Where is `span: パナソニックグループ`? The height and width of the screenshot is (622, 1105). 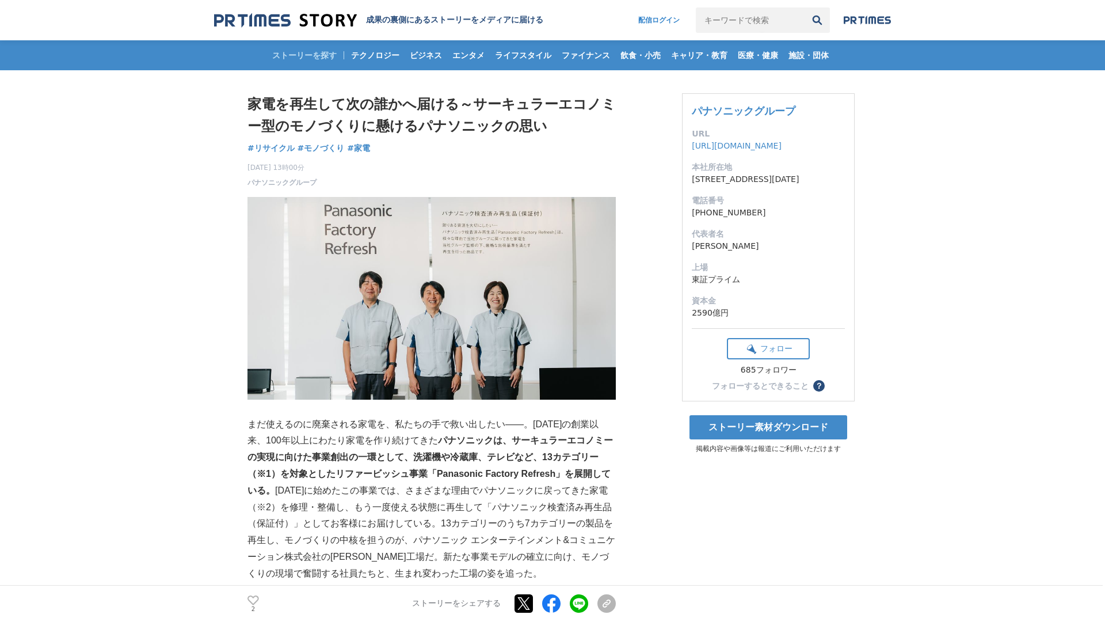
span: パナソニックグループ is located at coordinates (282, 183).